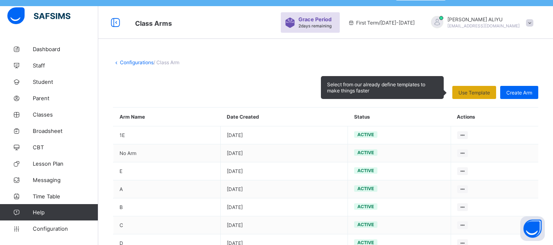  What do you see at coordinates (167, 207) in the screenshot?
I see `td: B` at bounding box center [167, 207].